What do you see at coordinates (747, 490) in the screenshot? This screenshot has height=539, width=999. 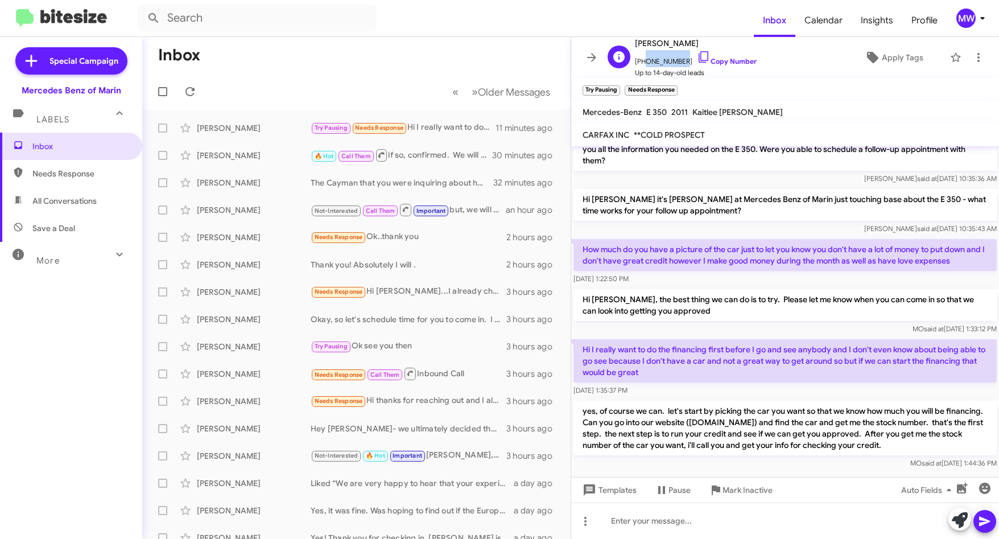 I see `span: Mark Inactive` at bounding box center [747, 490].